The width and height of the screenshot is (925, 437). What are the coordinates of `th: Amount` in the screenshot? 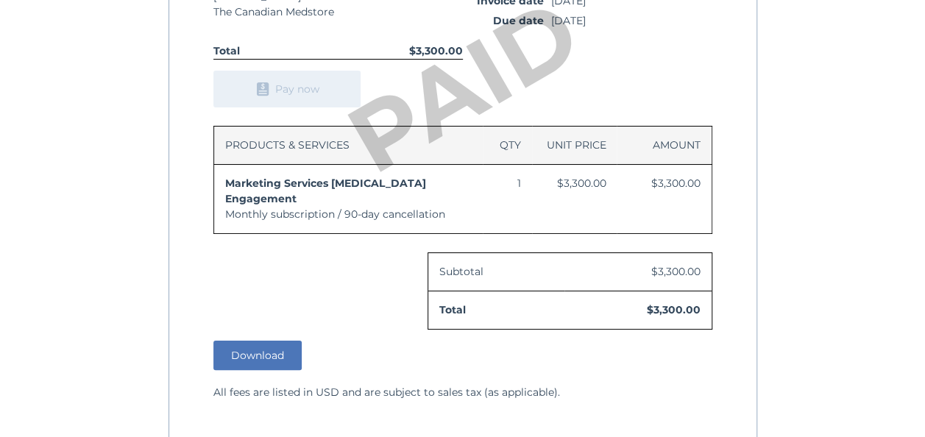 It's located at (664, 146).